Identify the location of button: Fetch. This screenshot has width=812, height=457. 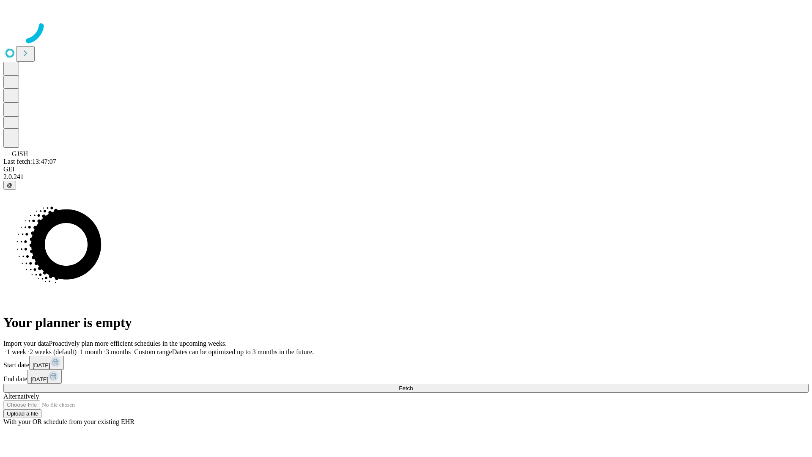
(406, 388).